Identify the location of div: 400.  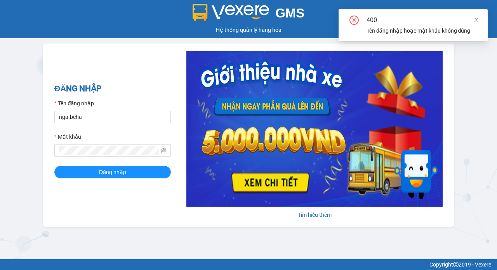
(423, 20).